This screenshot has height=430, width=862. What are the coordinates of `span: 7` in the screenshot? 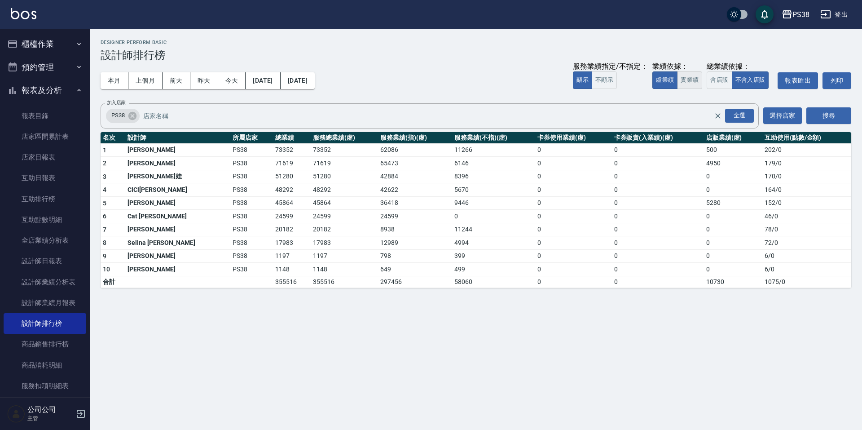 It's located at (105, 229).